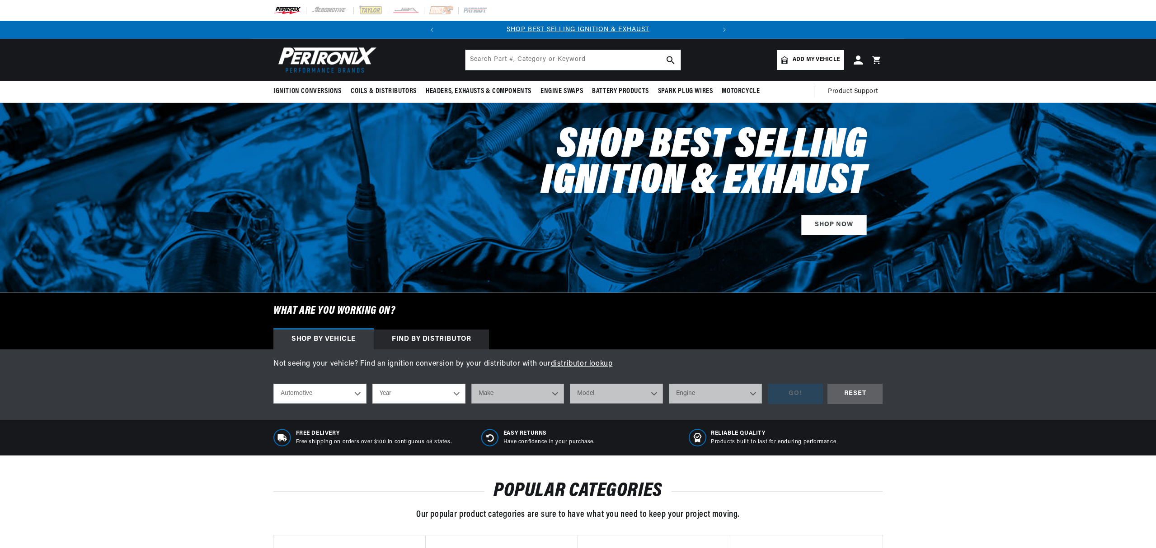  Describe the element at coordinates (578, 30) in the screenshot. I see `div: 1 of 2` at that location.